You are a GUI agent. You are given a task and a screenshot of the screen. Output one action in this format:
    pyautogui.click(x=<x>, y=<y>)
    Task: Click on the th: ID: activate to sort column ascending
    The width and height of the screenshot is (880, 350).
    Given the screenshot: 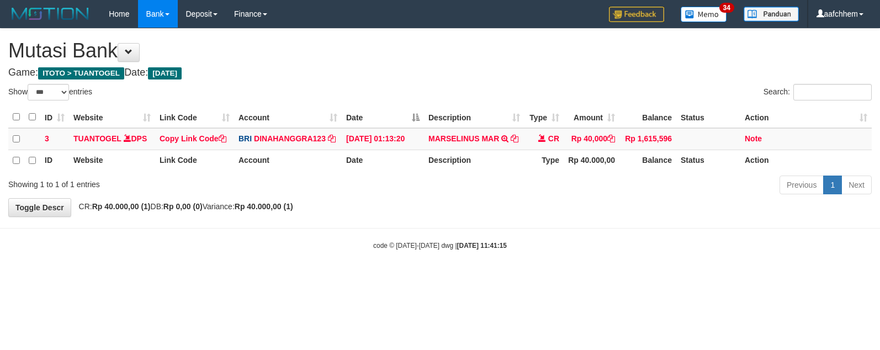 What is the action you would take?
    pyautogui.click(x=55, y=117)
    